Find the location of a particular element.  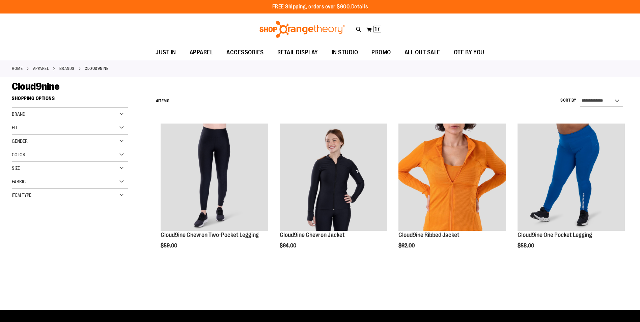

a: Details is located at coordinates (360, 7).